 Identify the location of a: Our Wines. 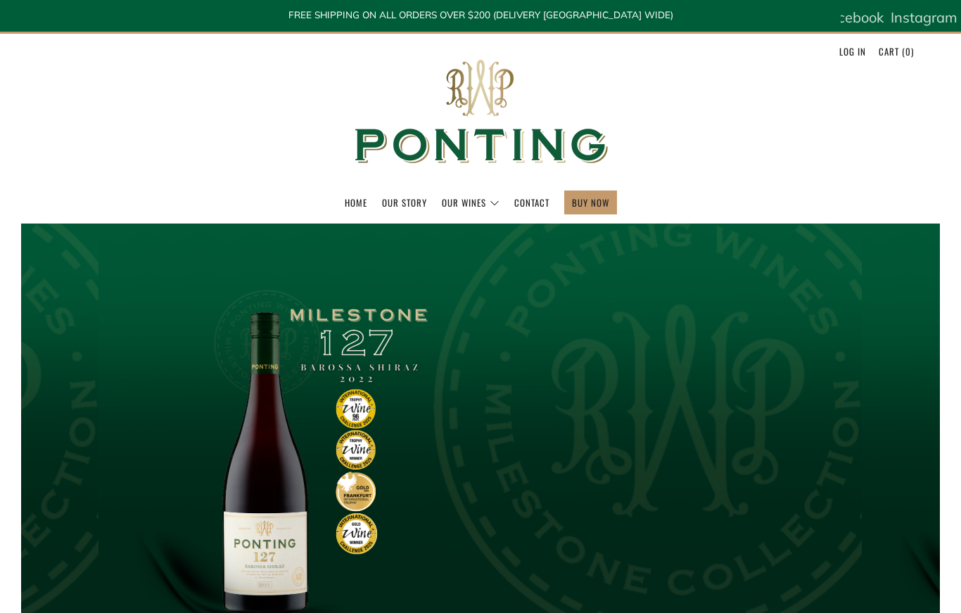
(470, 203).